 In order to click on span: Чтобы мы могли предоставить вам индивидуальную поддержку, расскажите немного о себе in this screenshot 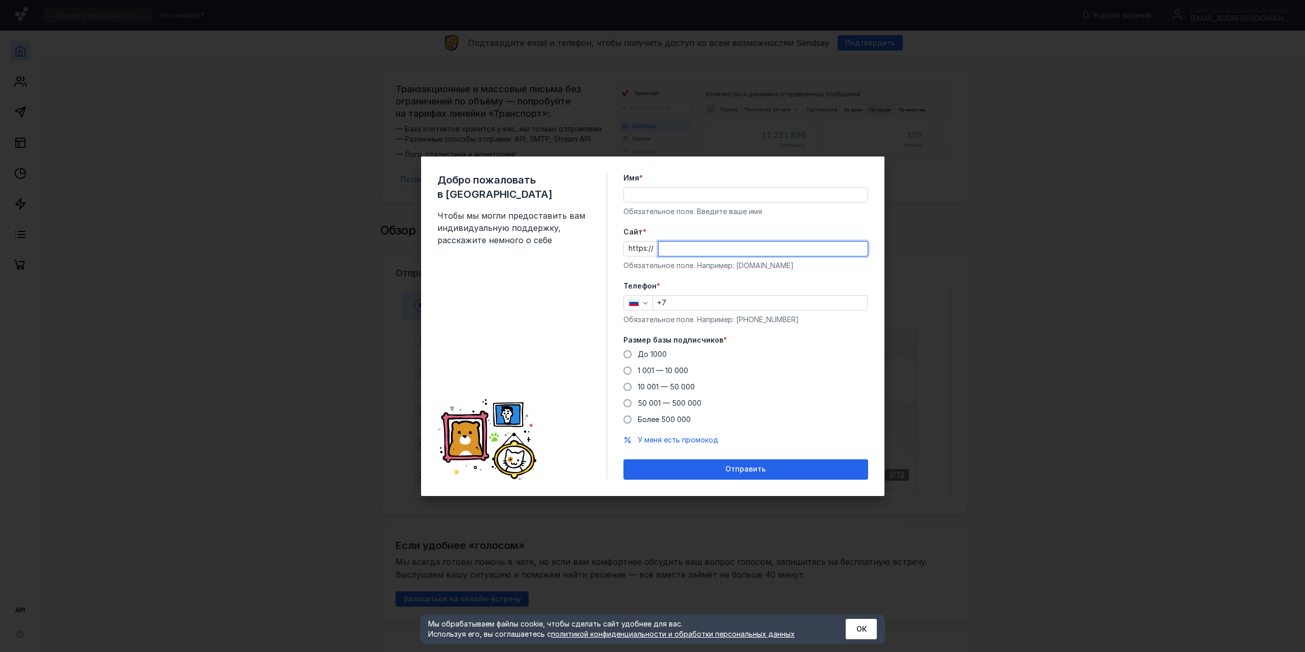, I will do `click(514, 228)`.